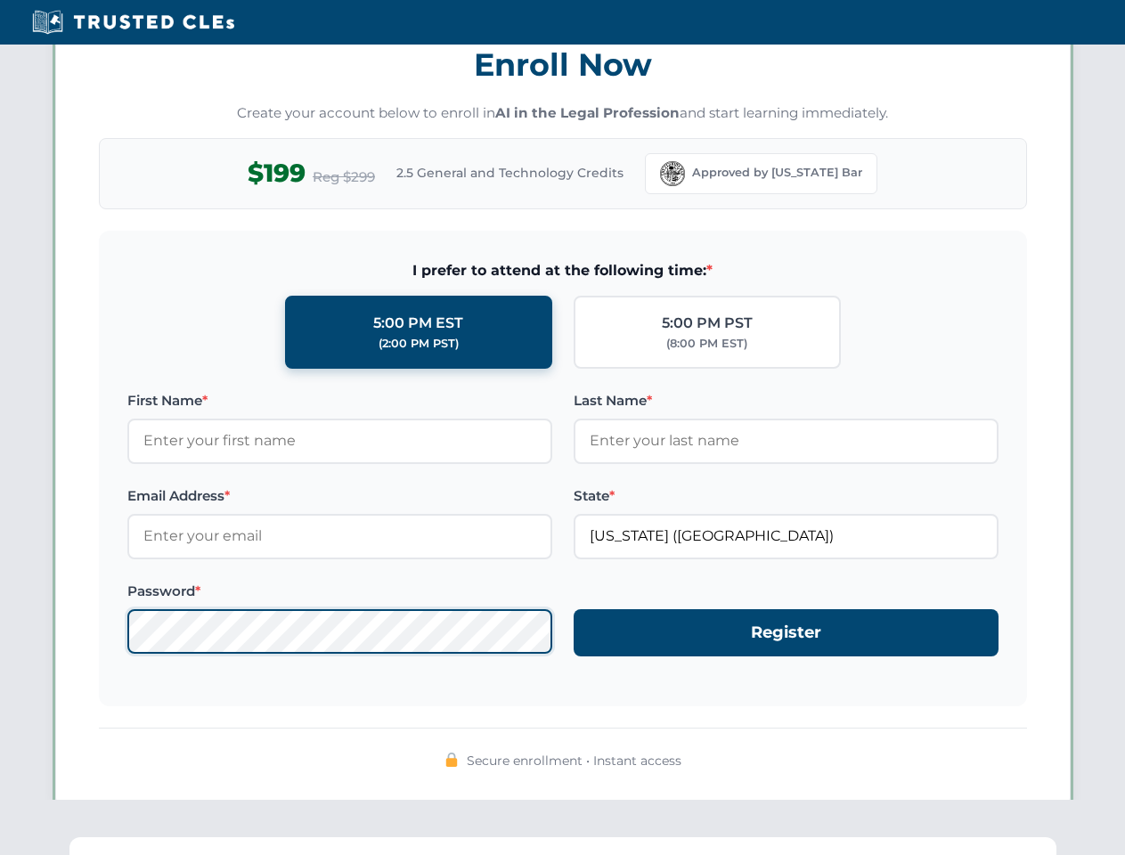  I want to click on label: Password, so click(339, 592).